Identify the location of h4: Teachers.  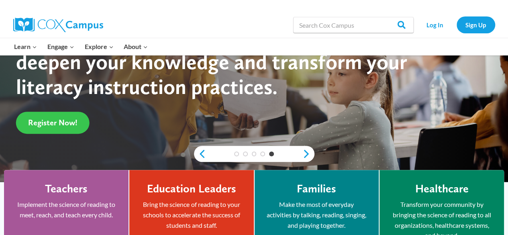
(66, 189).